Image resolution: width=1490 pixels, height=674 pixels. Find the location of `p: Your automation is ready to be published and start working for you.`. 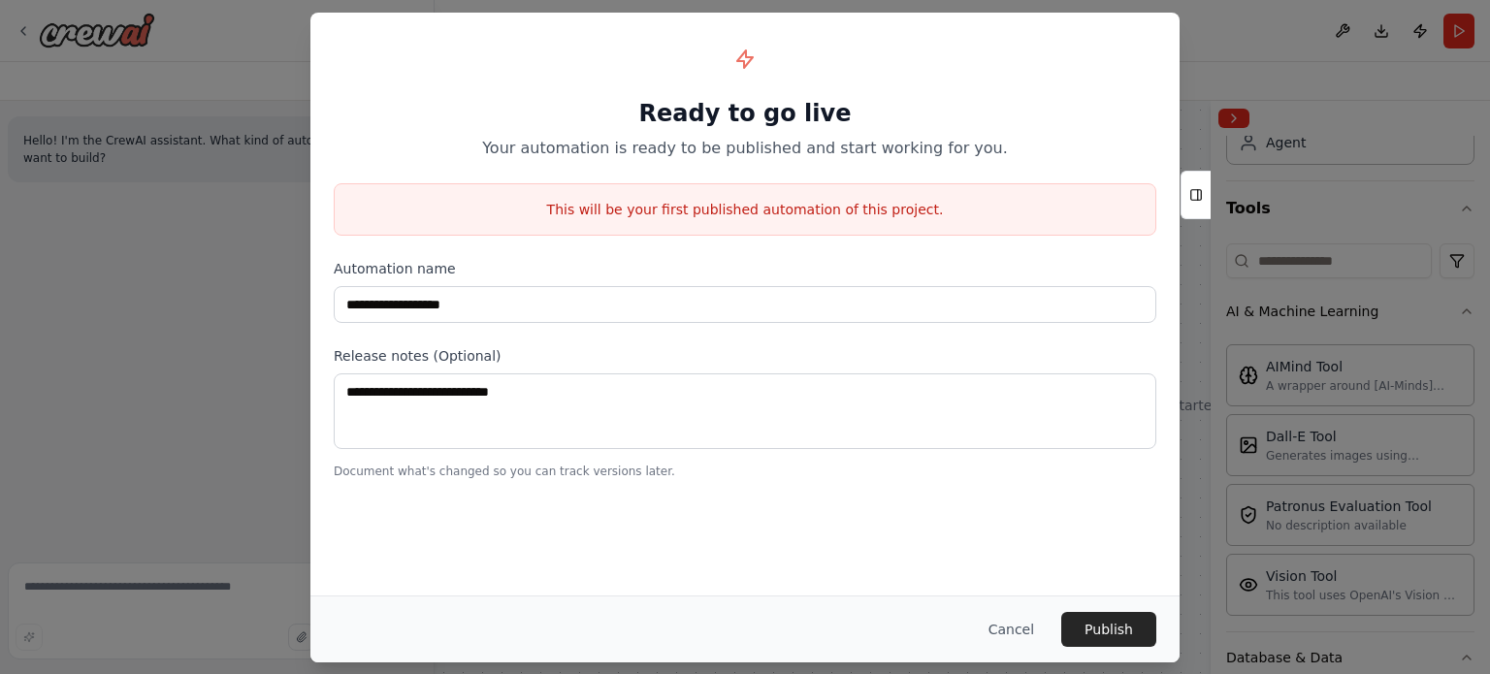

p: Your automation is ready to be published and start working for you. is located at coordinates (745, 148).